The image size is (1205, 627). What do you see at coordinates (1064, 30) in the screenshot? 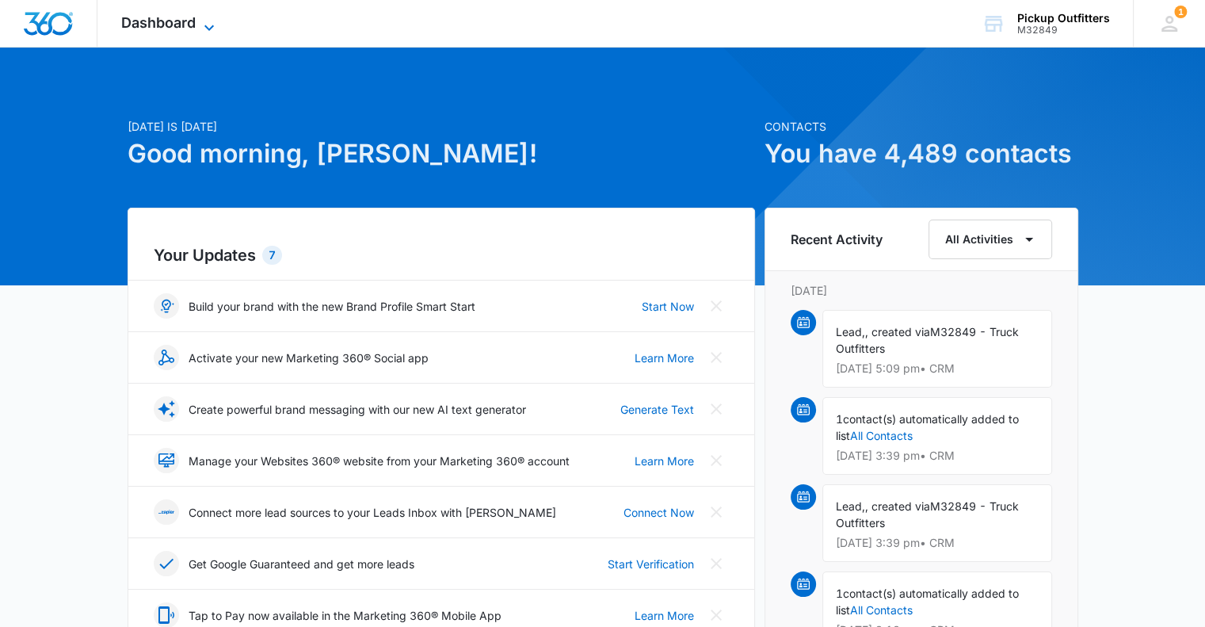
I see `div: account id` at bounding box center [1064, 30].